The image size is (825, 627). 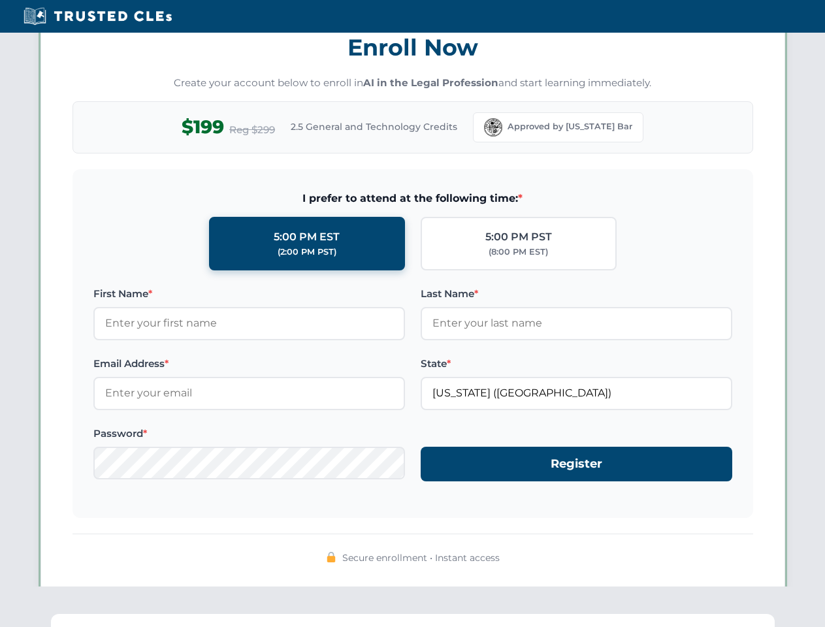 What do you see at coordinates (576, 464) in the screenshot?
I see `button: Register` at bounding box center [576, 464].